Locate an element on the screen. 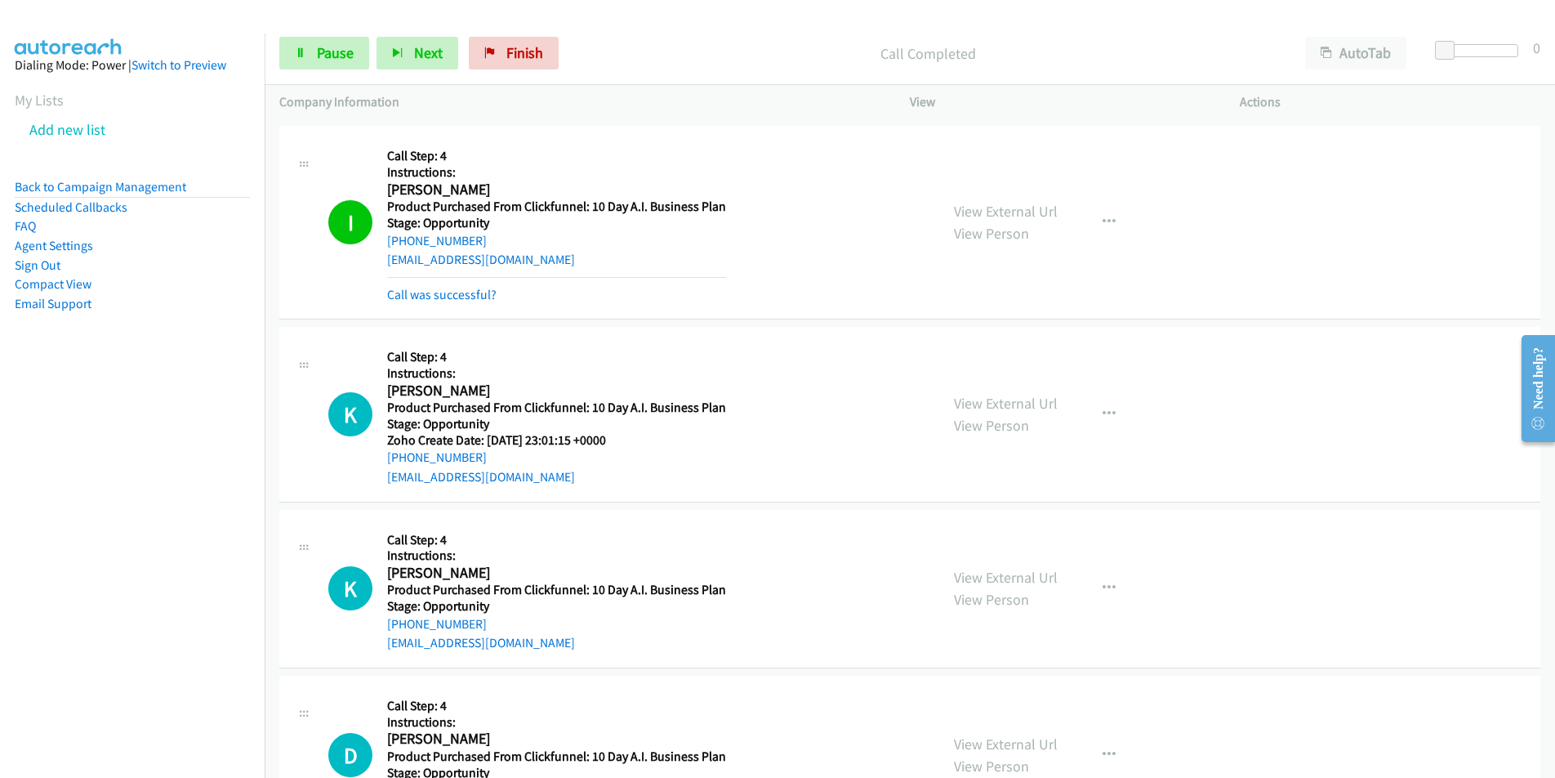 The height and width of the screenshot is (778, 1555). a: Add new list is located at coordinates (67, 129).